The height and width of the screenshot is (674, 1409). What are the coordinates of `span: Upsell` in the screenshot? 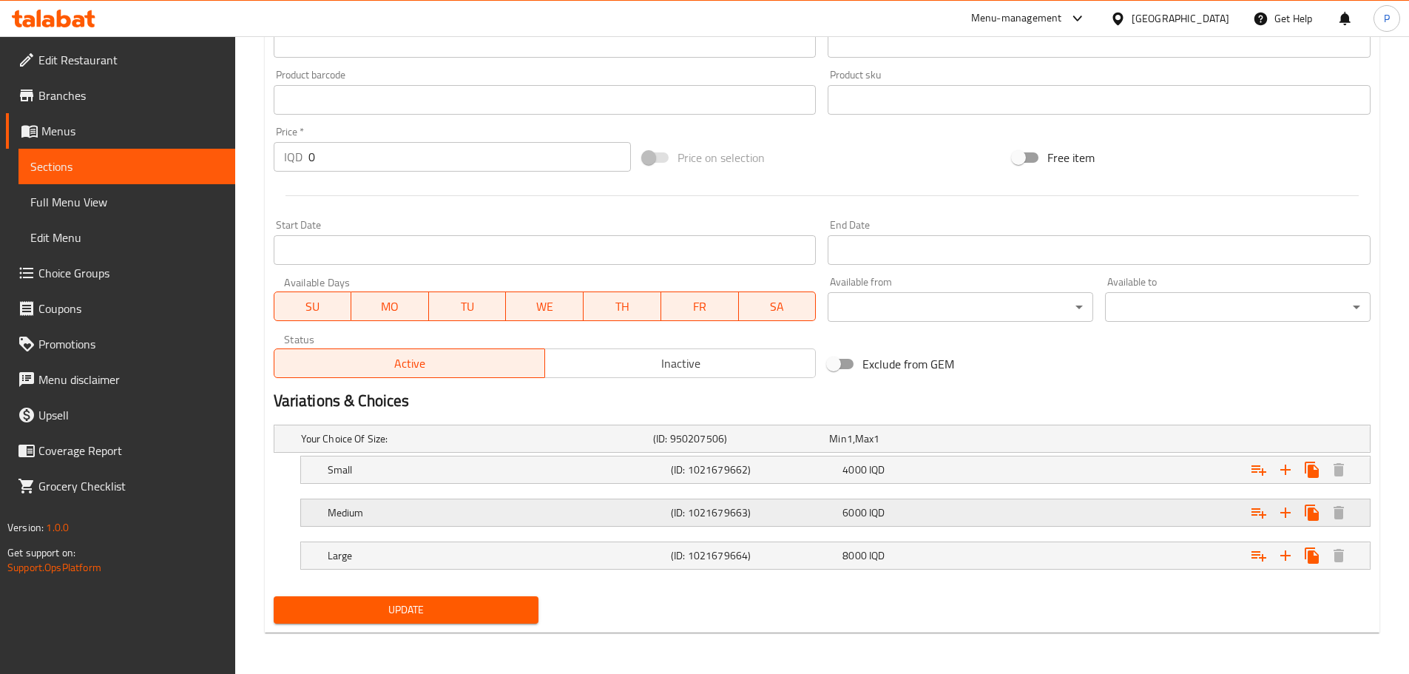 It's located at (131, 415).